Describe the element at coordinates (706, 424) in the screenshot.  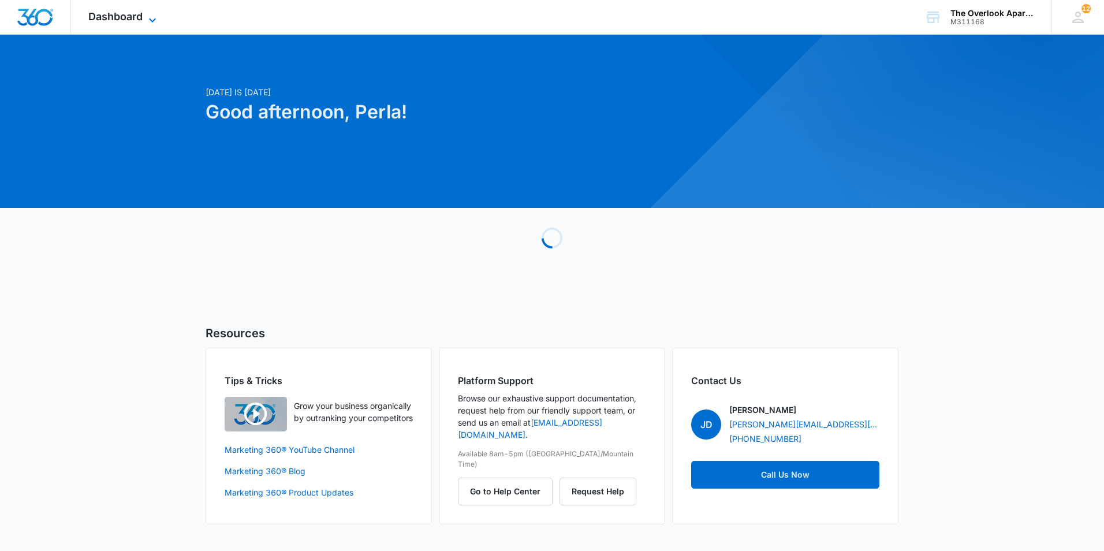
I see `span: JD` at that location.